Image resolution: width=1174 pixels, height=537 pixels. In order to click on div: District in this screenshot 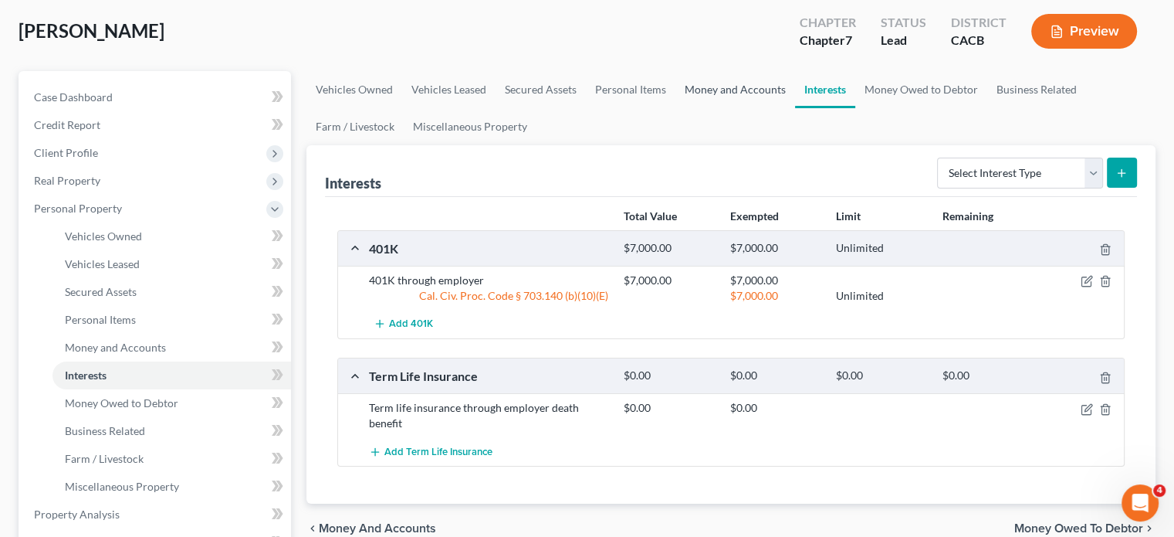, I will do `click(979, 22)`.